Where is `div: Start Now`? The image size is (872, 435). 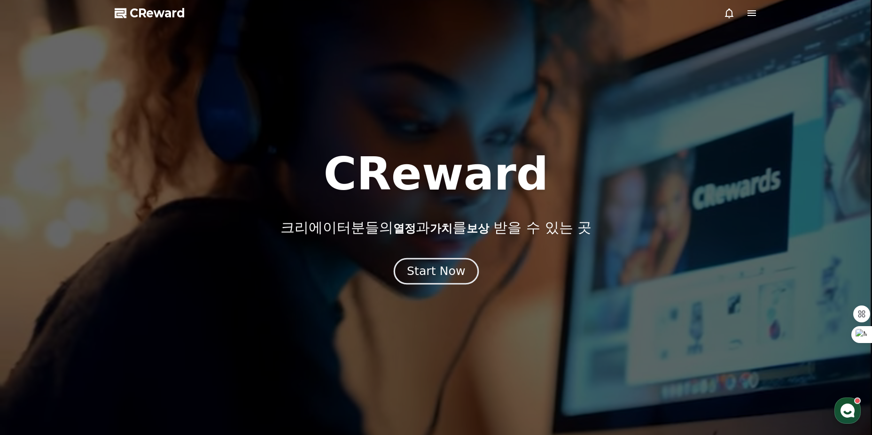 div: Start Now is located at coordinates (436, 271).